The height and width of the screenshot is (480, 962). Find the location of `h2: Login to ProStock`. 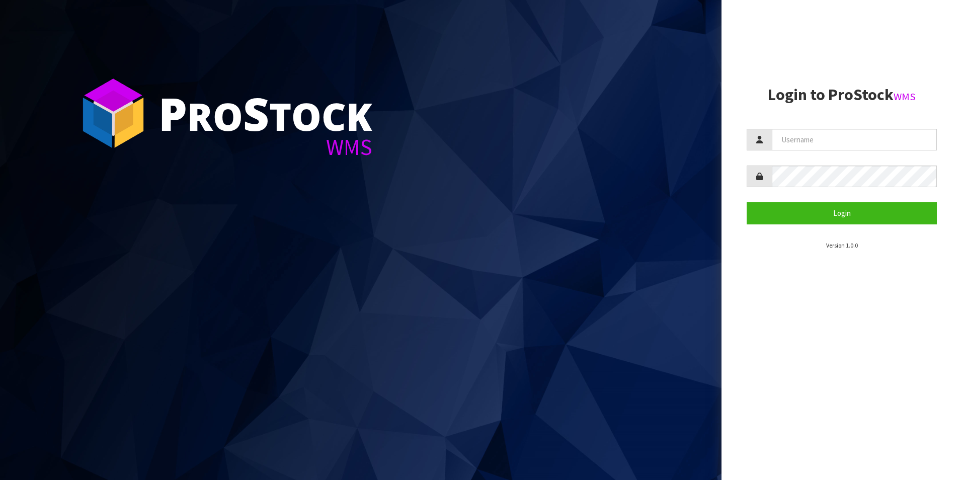

h2: Login to ProStock is located at coordinates (842, 95).